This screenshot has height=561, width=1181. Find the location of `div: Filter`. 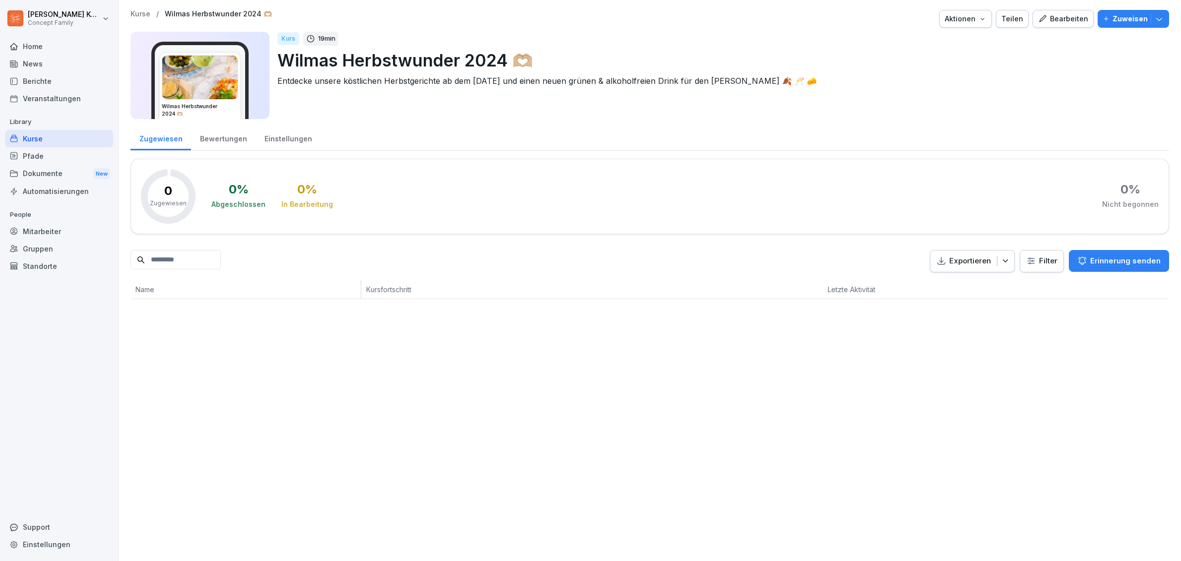

div: Filter is located at coordinates (1042, 261).